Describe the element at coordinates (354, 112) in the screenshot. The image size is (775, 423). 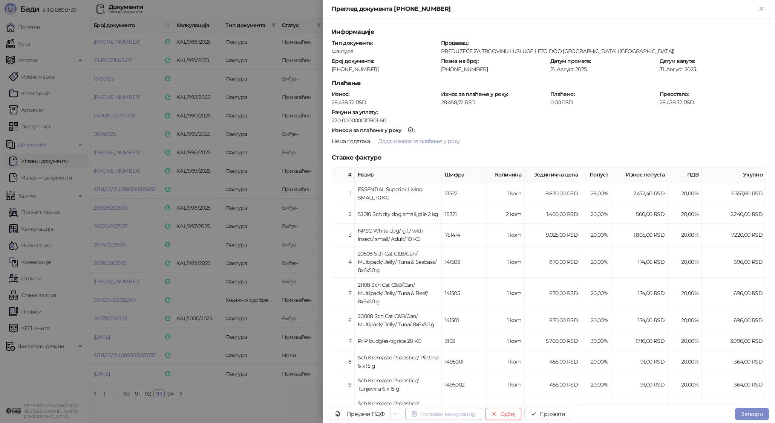
I see `strong: Рачуни за уплату :` at that location.